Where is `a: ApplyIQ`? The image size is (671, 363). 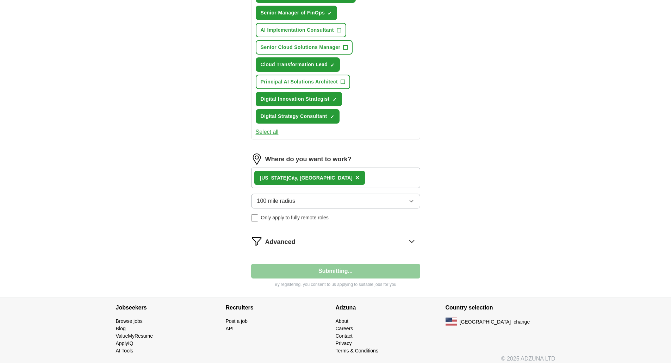 a: ApplyIQ is located at coordinates (125, 343).